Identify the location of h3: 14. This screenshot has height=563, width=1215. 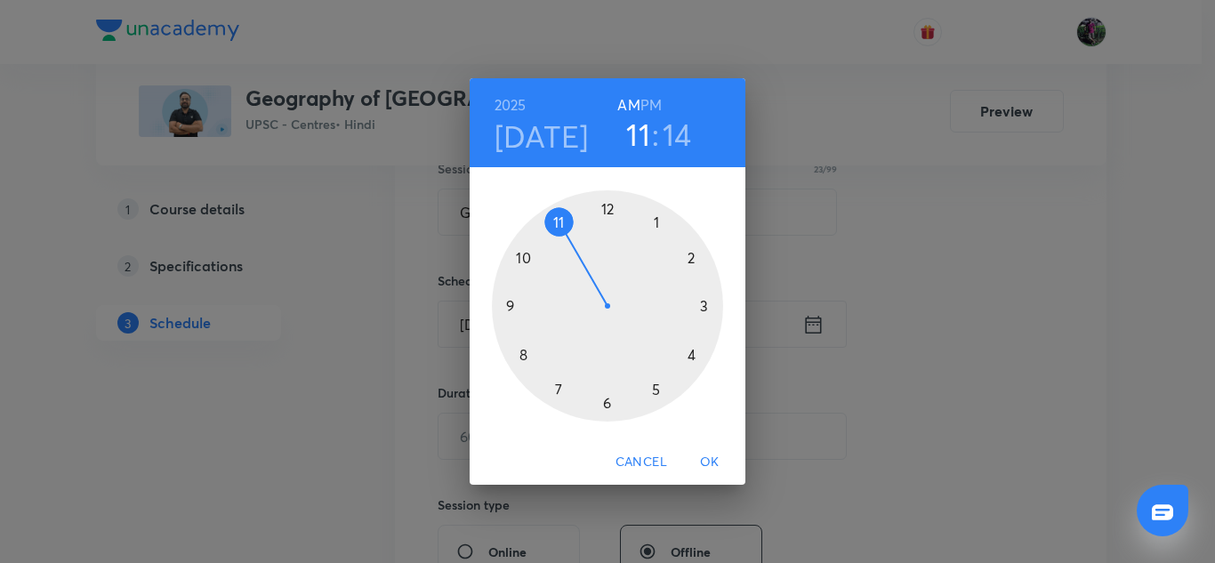
(677, 134).